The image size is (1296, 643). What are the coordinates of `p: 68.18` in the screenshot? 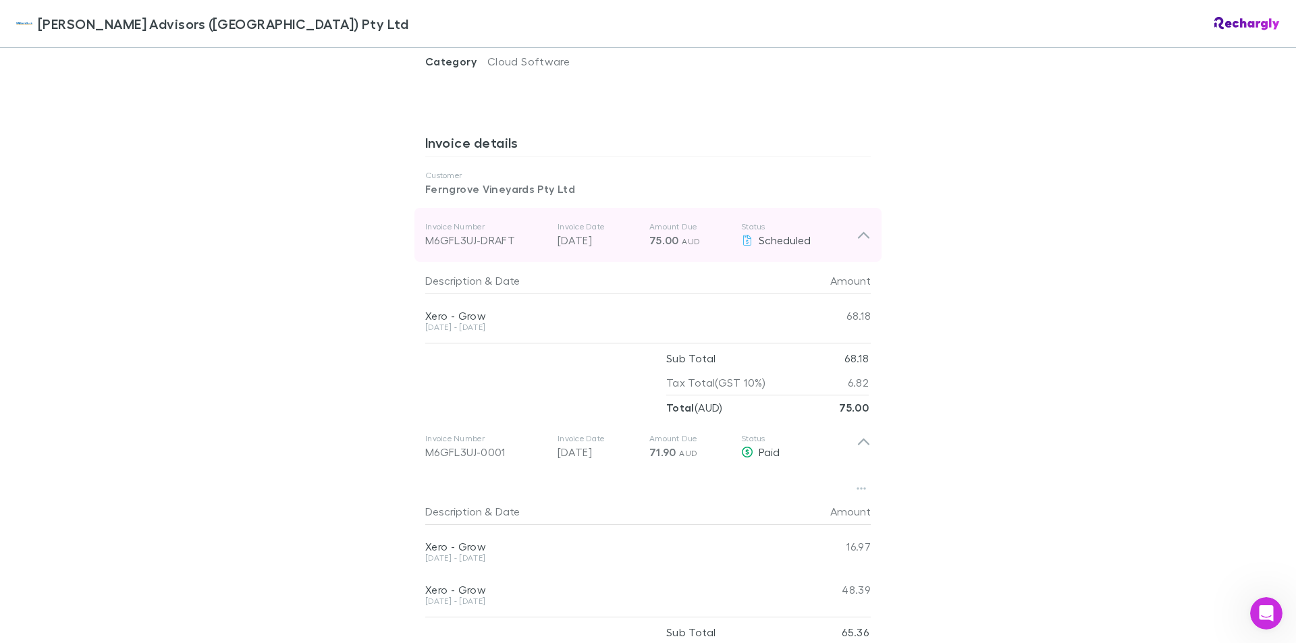 It's located at (856, 358).